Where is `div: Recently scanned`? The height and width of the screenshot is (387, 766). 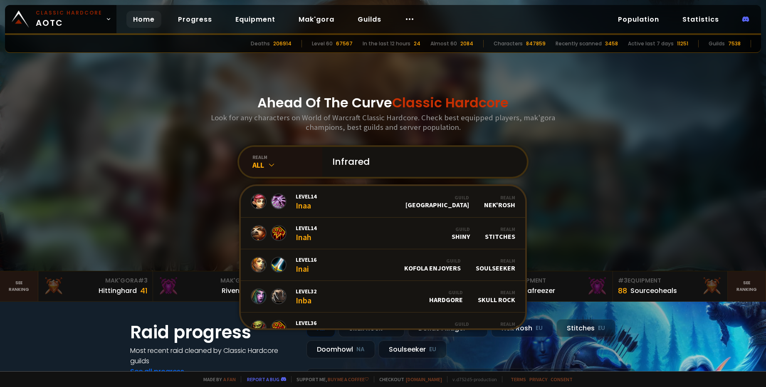 div: Recently scanned is located at coordinates (579, 44).